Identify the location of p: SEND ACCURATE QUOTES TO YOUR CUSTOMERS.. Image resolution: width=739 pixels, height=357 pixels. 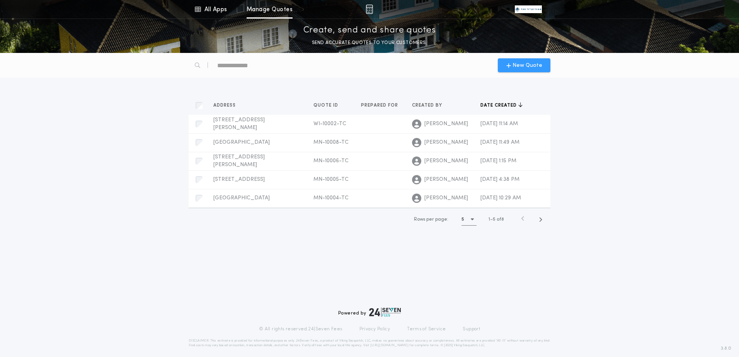
(369, 43).